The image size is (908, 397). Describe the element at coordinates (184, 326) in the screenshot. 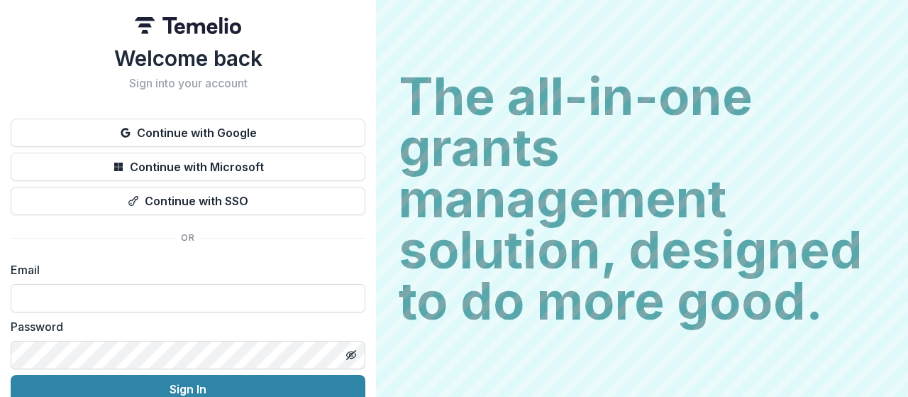

I see `label: Password` at that location.